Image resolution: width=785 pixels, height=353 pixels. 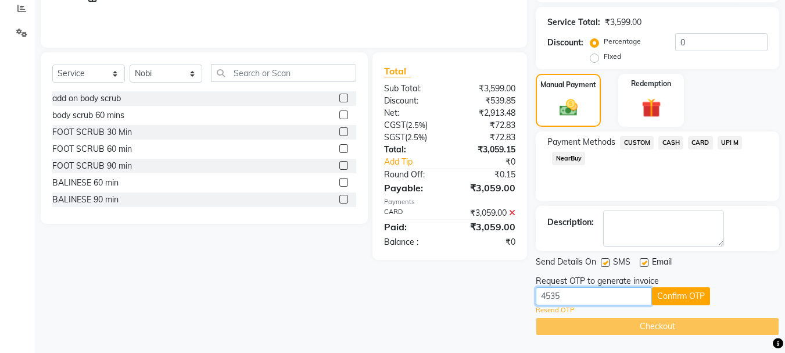 I want to click on div: Total:, so click(x=413, y=149).